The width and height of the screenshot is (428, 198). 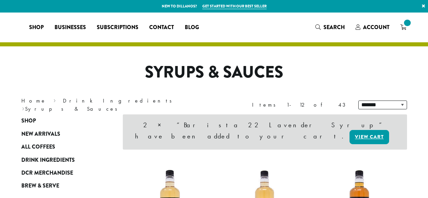 I want to click on span: New Arrivals, so click(x=41, y=134).